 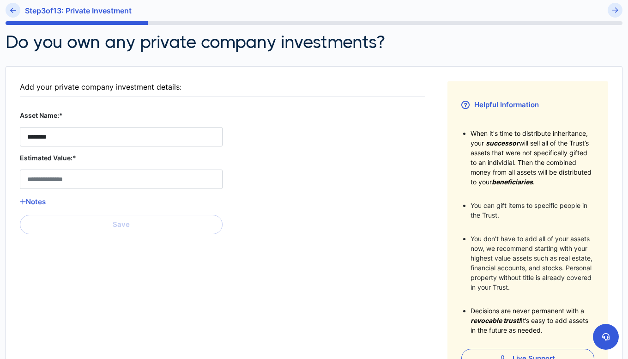 I want to click on h6: Step 3 of 13 : Private Investment, so click(x=78, y=11).